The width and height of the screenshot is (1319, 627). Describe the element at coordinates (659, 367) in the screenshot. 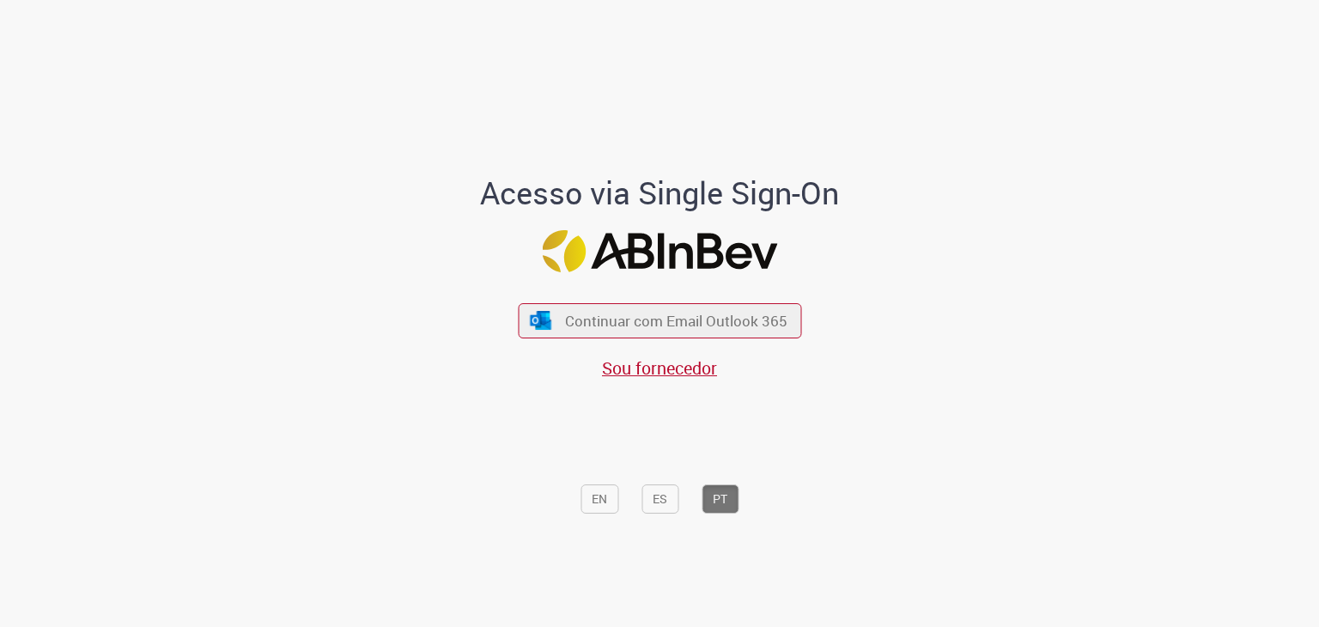

I see `a: Sou fornecedor` at that location.